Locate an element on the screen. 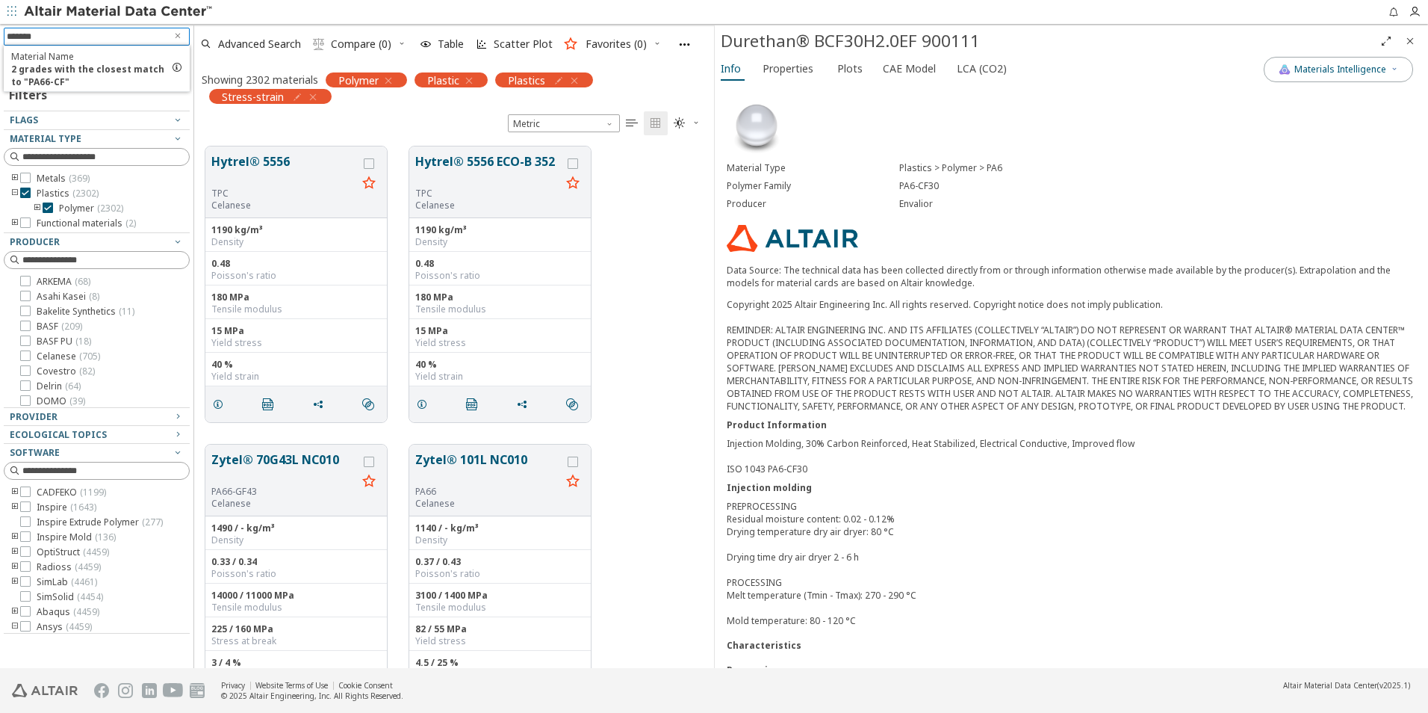  span: ( 369 ) is located at coordinates (79, 178).